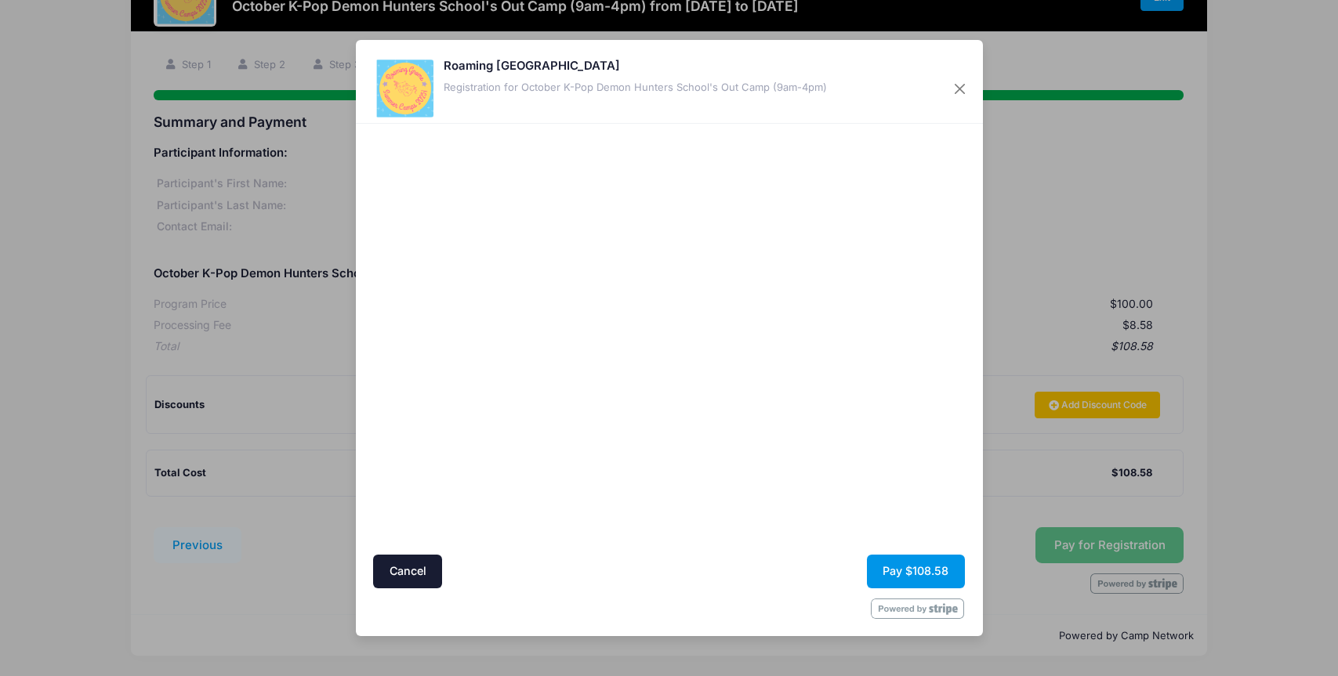  What do you see at coordinates (959, 89) in the screenshot?
I see `button: Close` at bounding box center [959, 89].